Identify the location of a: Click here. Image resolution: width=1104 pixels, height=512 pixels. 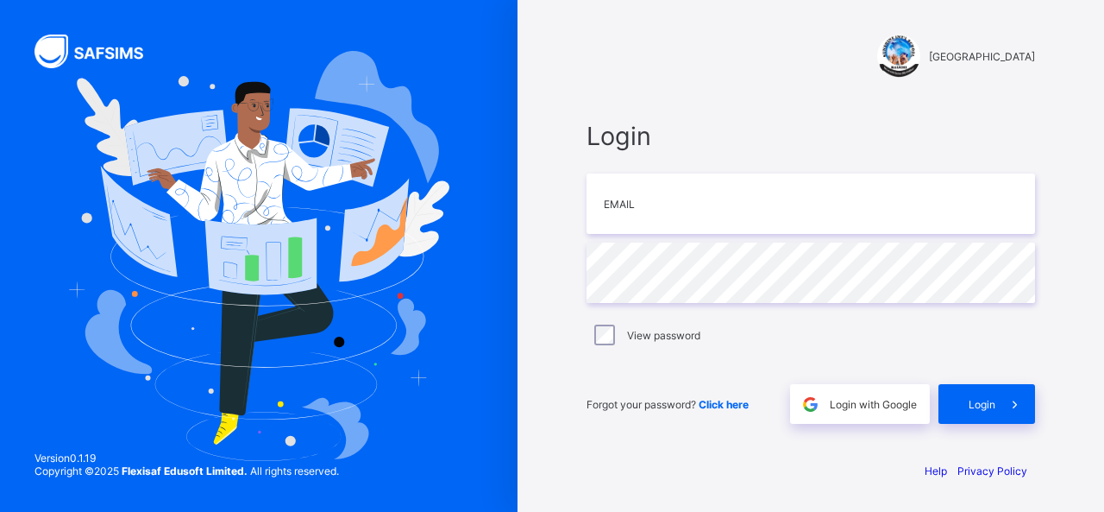
(724, 404).